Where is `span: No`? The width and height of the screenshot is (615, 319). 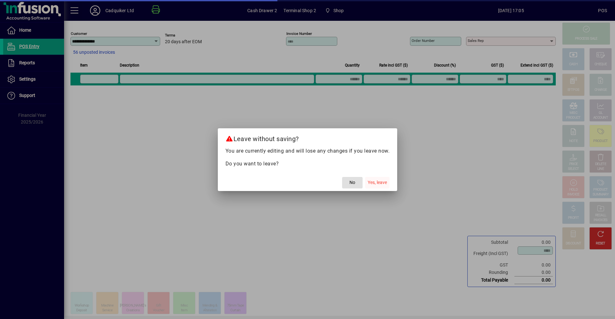
span: No is located at coordinates (352, 183).